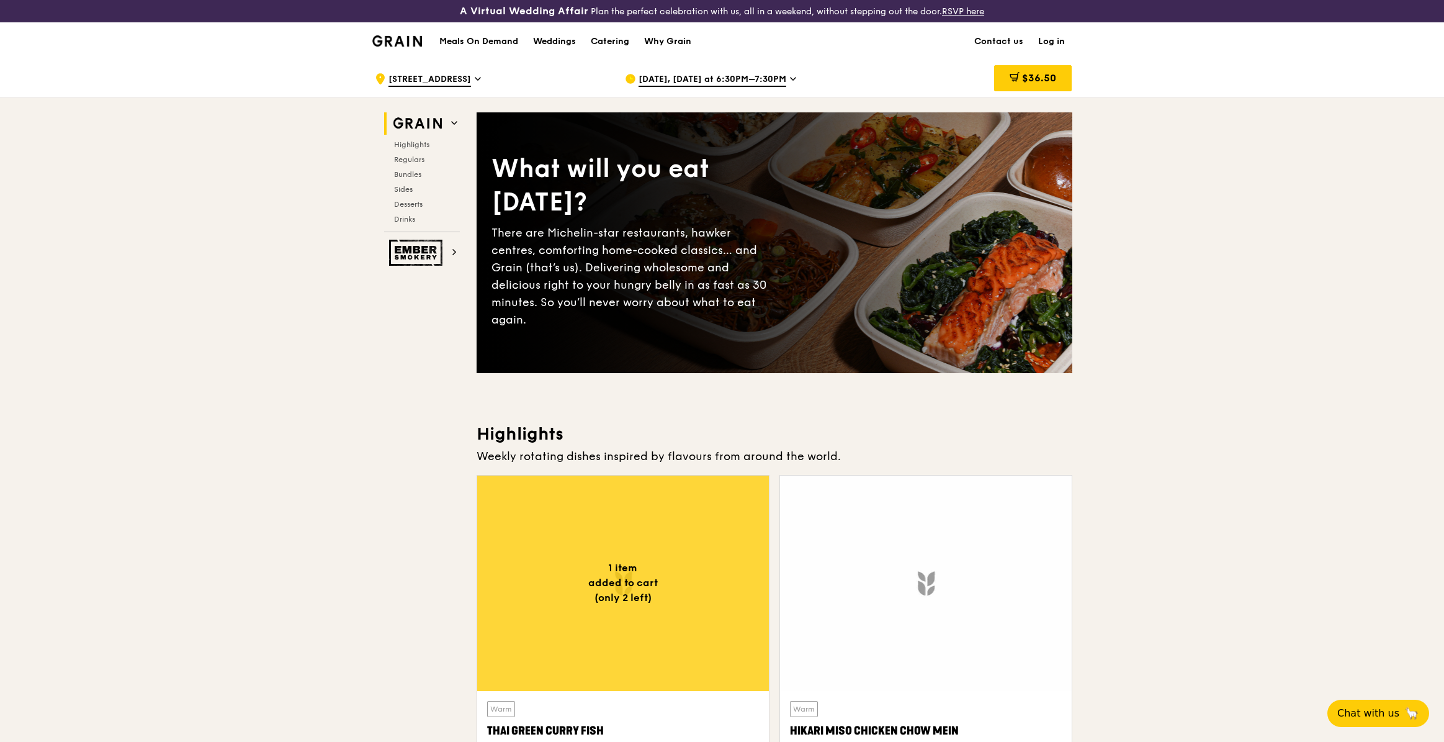 The image size is (1444, 742). What do you see at coordinates (403, 189) in the screenshot?
I see `span: Sides` at bounding box center [403, 189].